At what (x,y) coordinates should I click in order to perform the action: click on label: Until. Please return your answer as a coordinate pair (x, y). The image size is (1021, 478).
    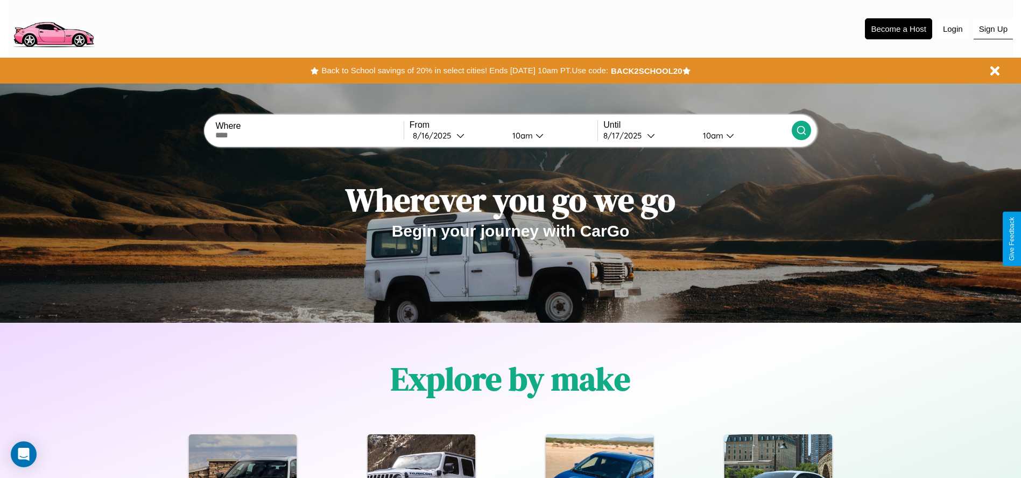
    Looking at the image, I should click on (697, 125).